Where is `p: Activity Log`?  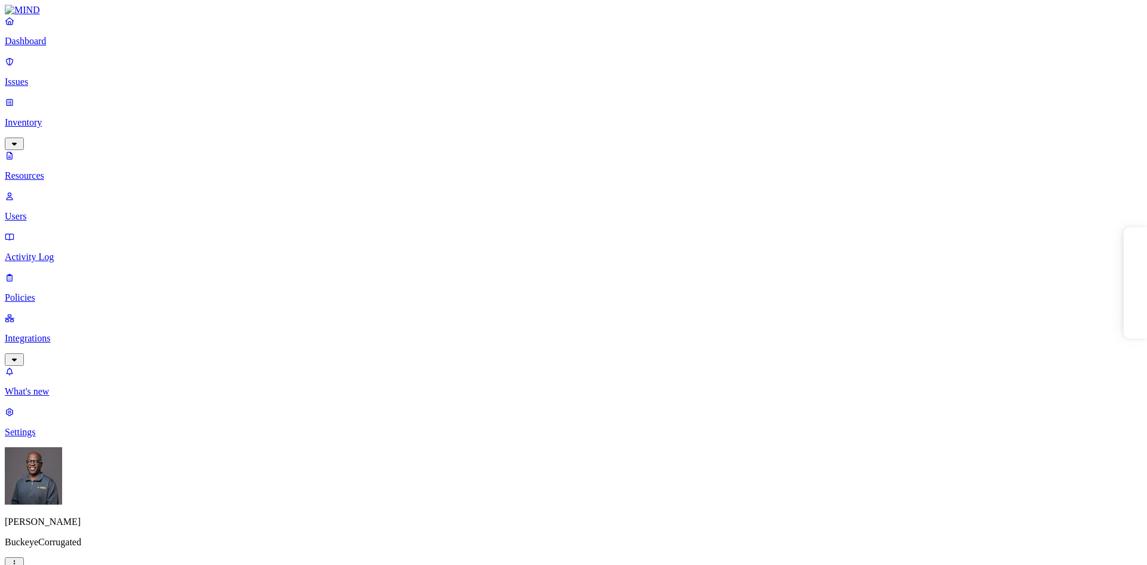
p: Activity Log is located at coordinates (574, 257).